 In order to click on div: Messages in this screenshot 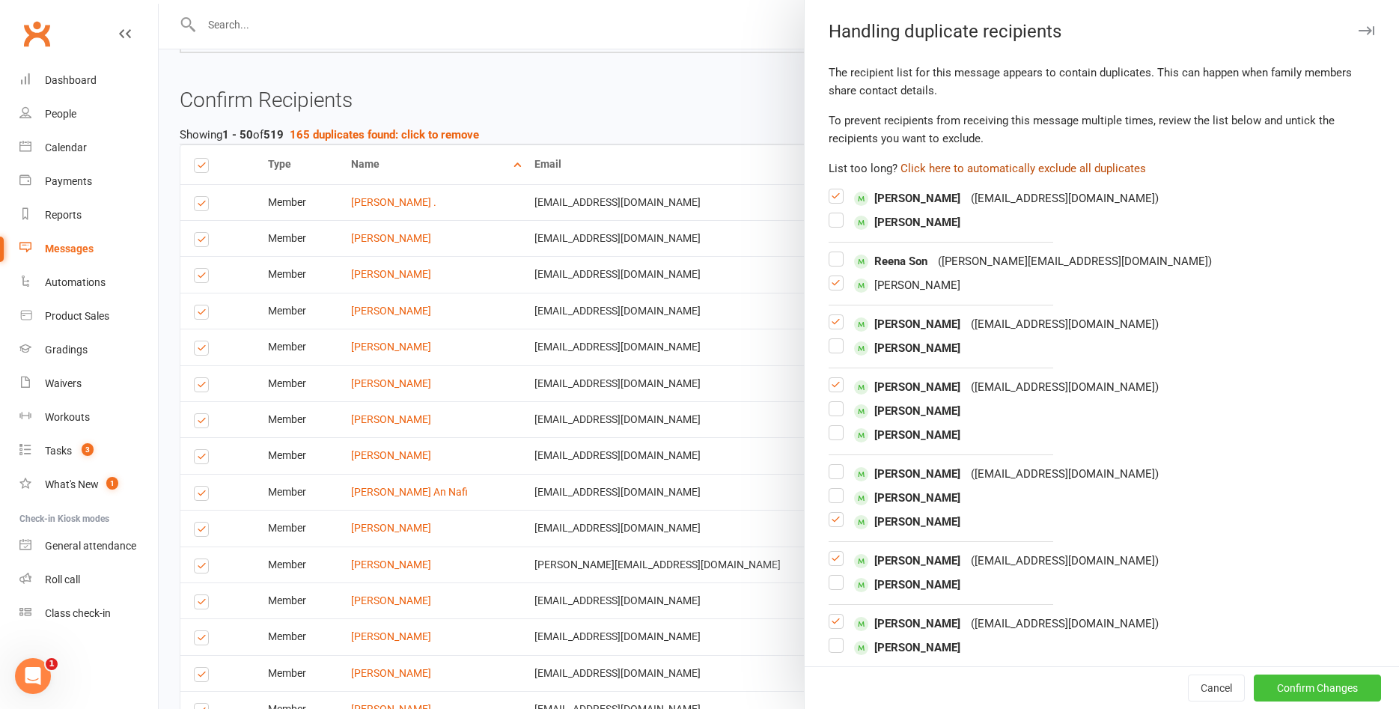, I will do `click(69, 249)`.